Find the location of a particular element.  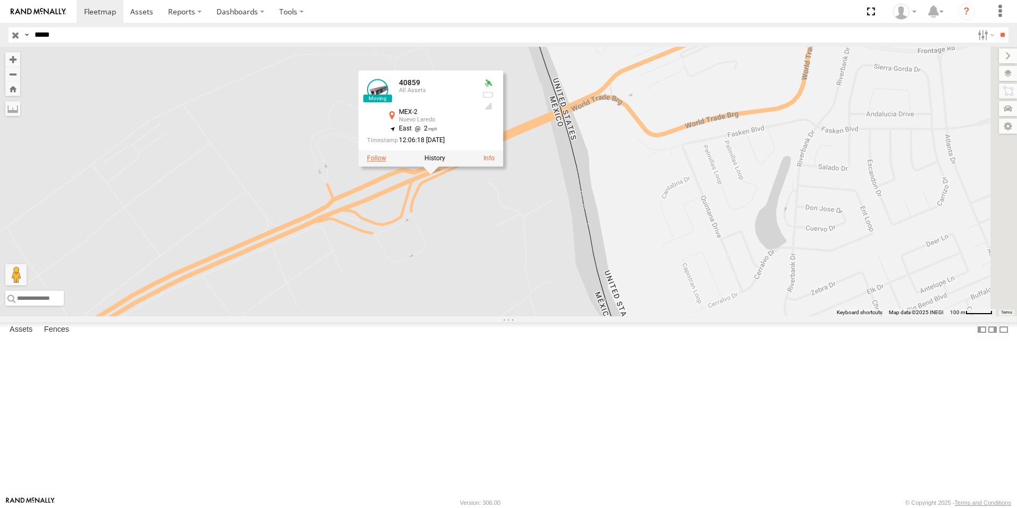

a: 40859 is located at coordinates (410, 83).